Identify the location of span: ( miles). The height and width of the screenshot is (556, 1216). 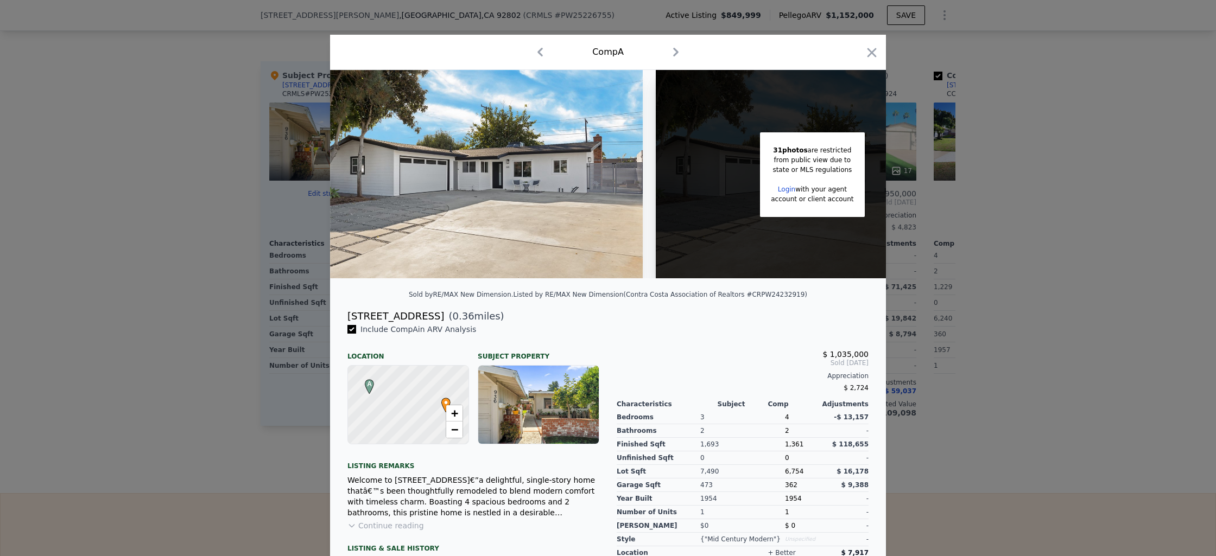
(474, 316).